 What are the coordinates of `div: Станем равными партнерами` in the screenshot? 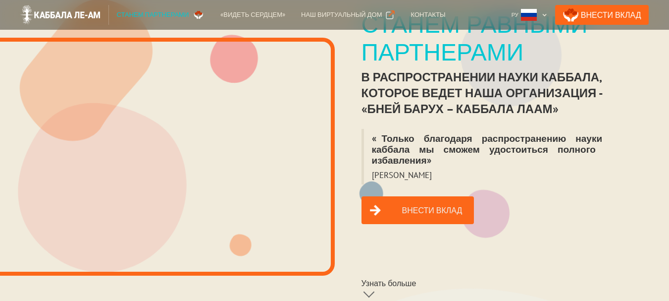 It's located at (502, 38).